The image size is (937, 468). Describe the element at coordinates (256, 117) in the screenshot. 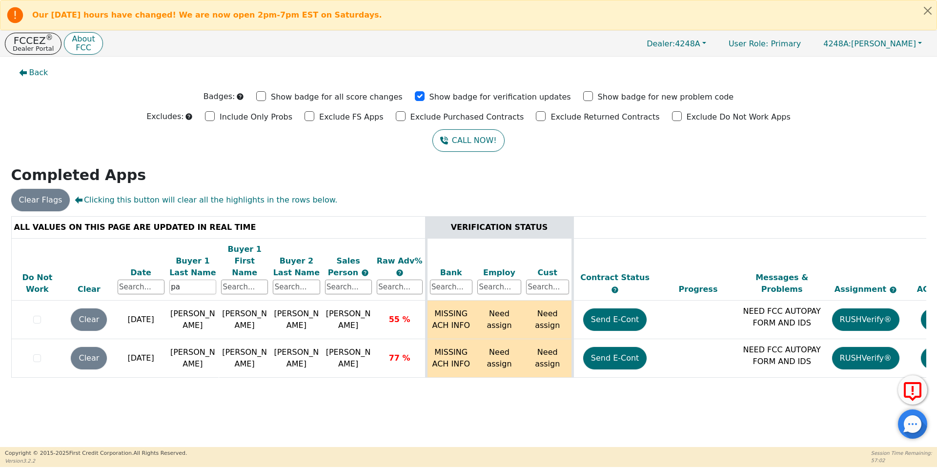

I see `p: Include Only Probs` at that location.